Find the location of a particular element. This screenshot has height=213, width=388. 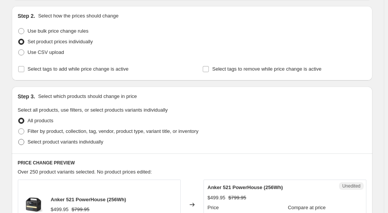

span: Select tags to remove while price change is active is located at coordinates (267, 69).